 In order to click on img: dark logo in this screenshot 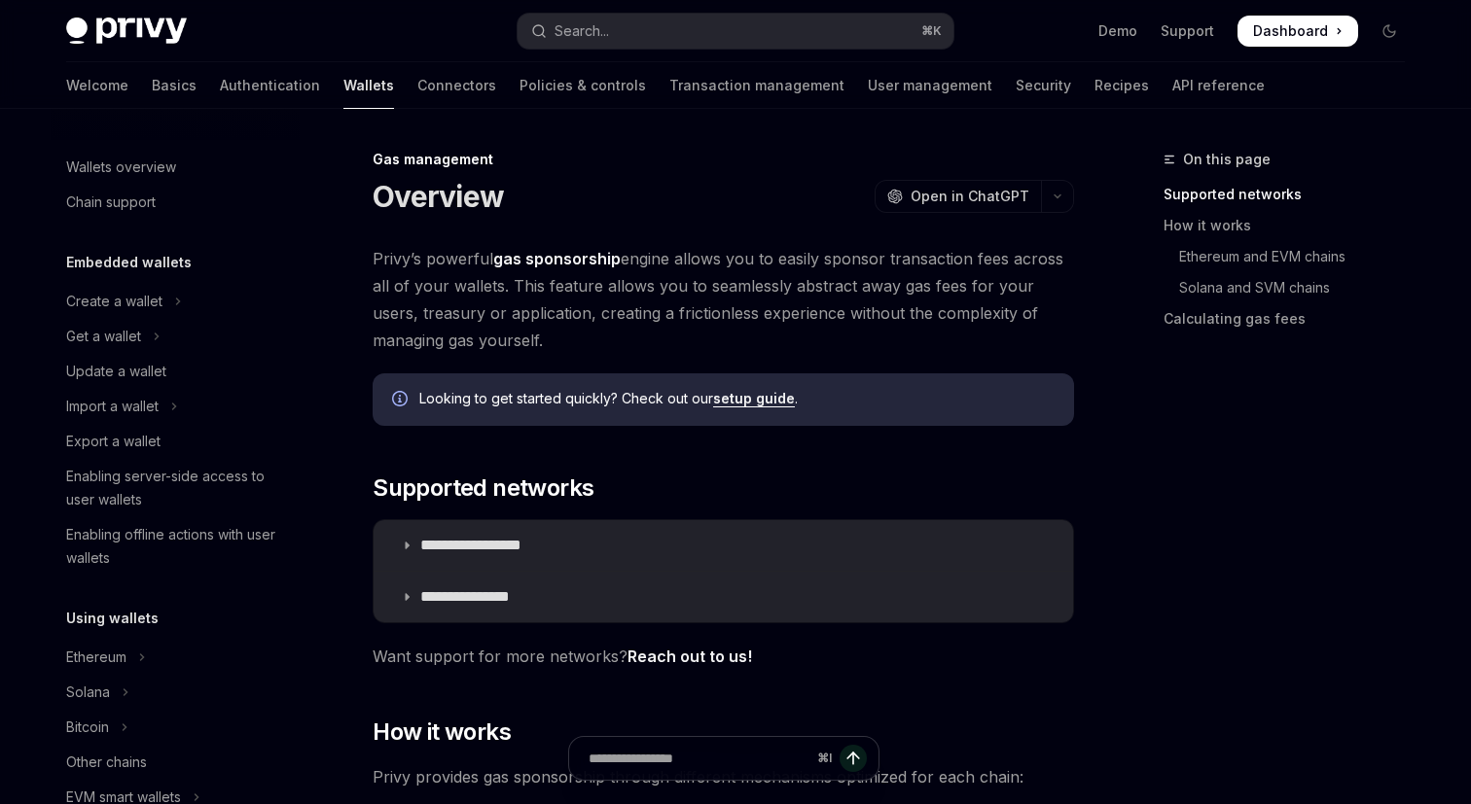, I will do `click(126, 31)`.